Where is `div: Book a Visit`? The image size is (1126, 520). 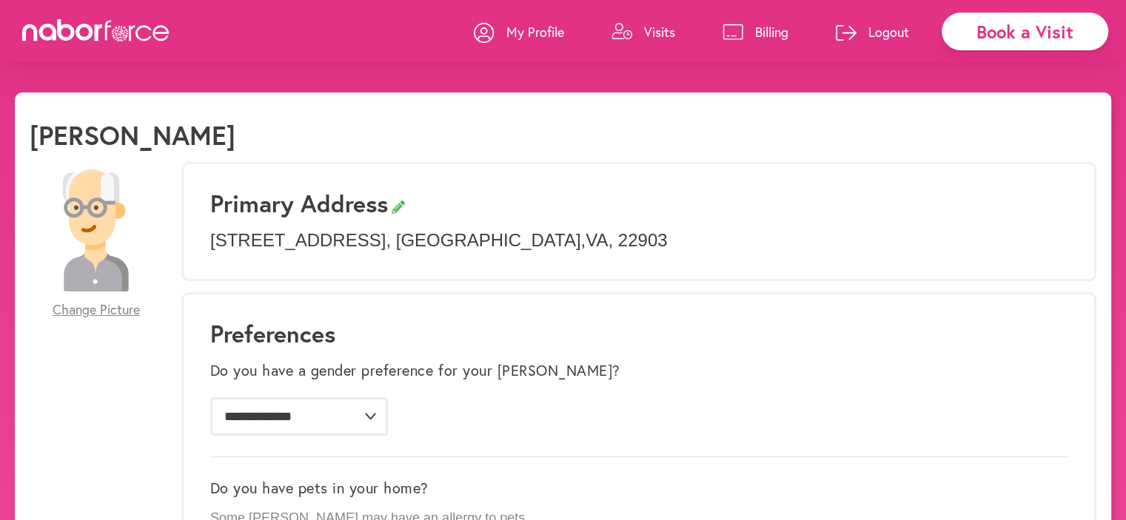
div: Book a Visit is located at coordinates (1024, 31).